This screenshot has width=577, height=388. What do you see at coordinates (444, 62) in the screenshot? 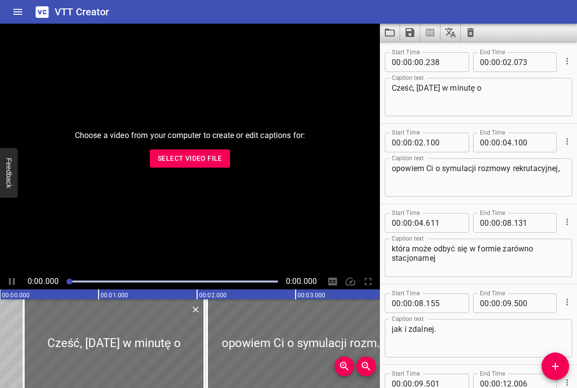
I see `input: 238` at bounding box center [444, 62].